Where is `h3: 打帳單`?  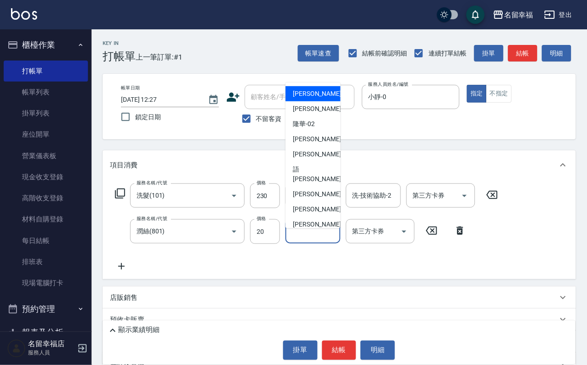 h3: 打帳單 is located at coordinates (119, 56).